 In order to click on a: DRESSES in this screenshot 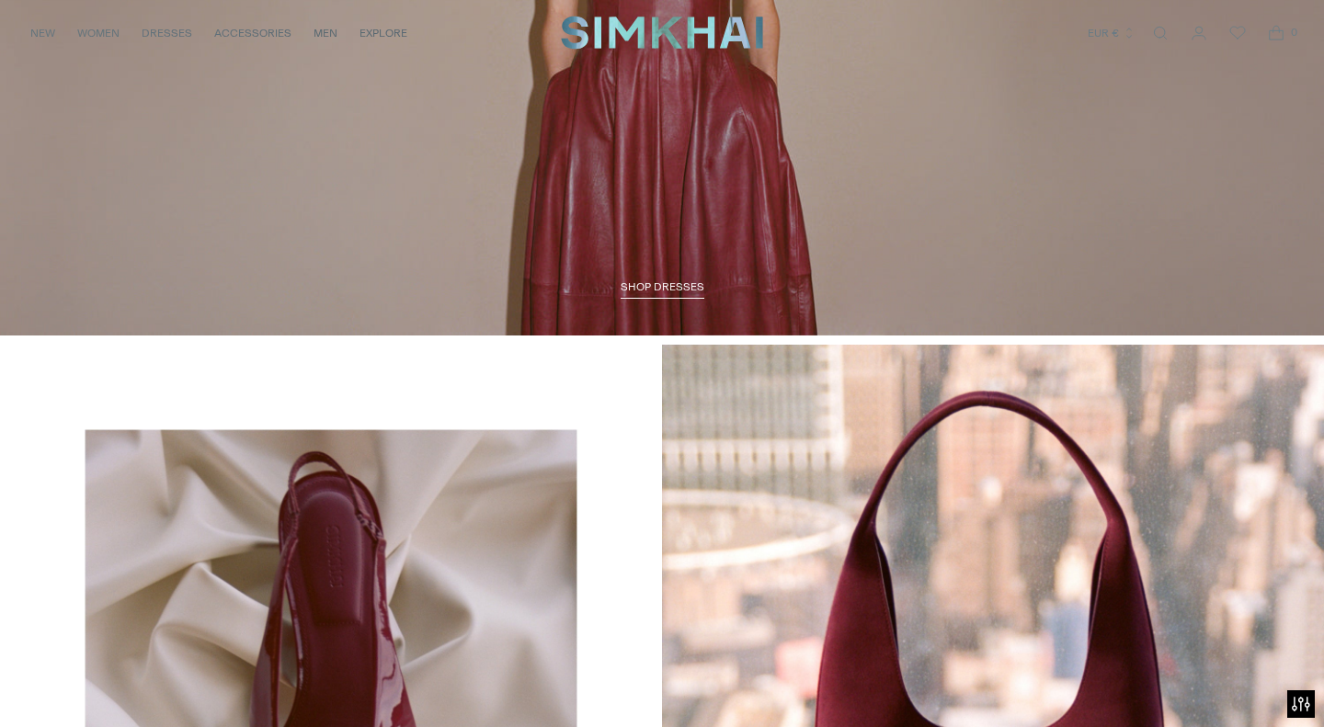, I will do `click(166, 33)`.